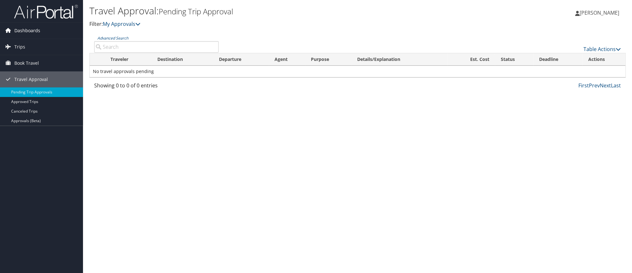 Image resolution: width=632 pixels, height=273 pixels. Describe the element at coordinates (268, 11) in the screenshot. I see `h1: Travel Approval:` at that location.